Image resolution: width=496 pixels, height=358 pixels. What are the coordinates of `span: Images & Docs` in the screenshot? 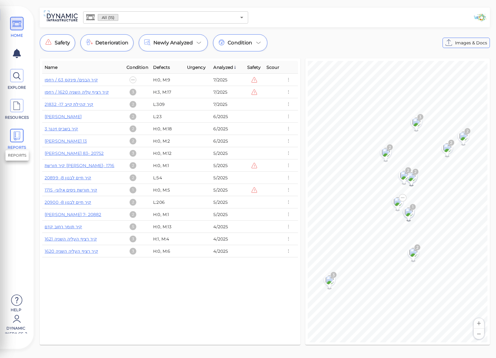 It's located at (471, 43).